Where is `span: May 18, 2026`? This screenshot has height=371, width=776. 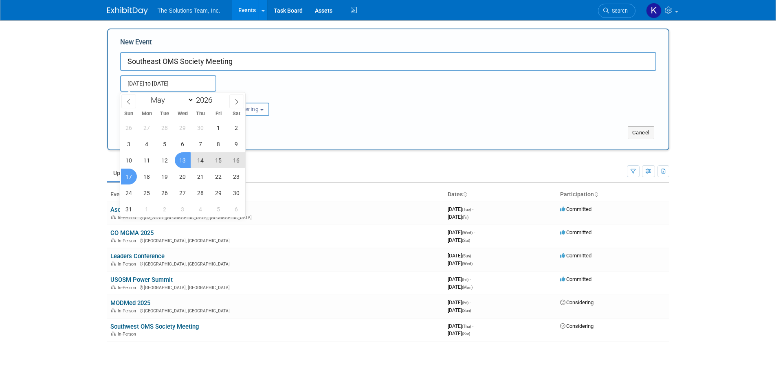 span: May 18, 2026 is located at coordinates (147, 176).